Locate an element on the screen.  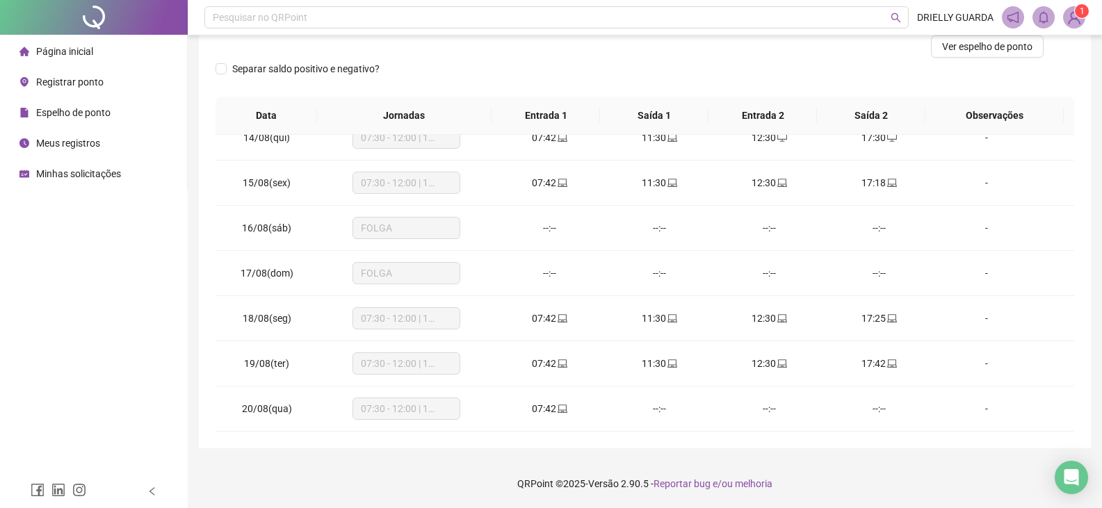
span: search is located at coordinates (896, 17).